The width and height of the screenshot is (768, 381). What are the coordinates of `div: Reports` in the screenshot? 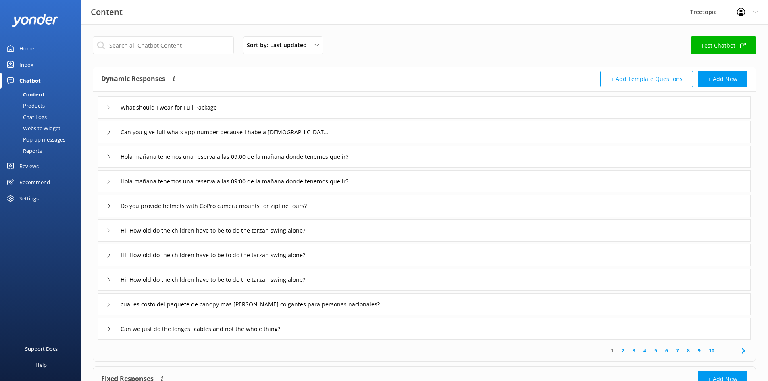 It's located at (23, 151).